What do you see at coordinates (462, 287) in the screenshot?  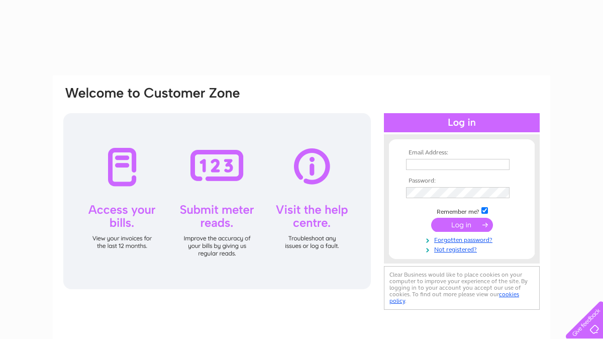 I see `div: Clear Business would like to place cookies on your computer to improve your experience of the sit...` at bounding box center [462, 287].